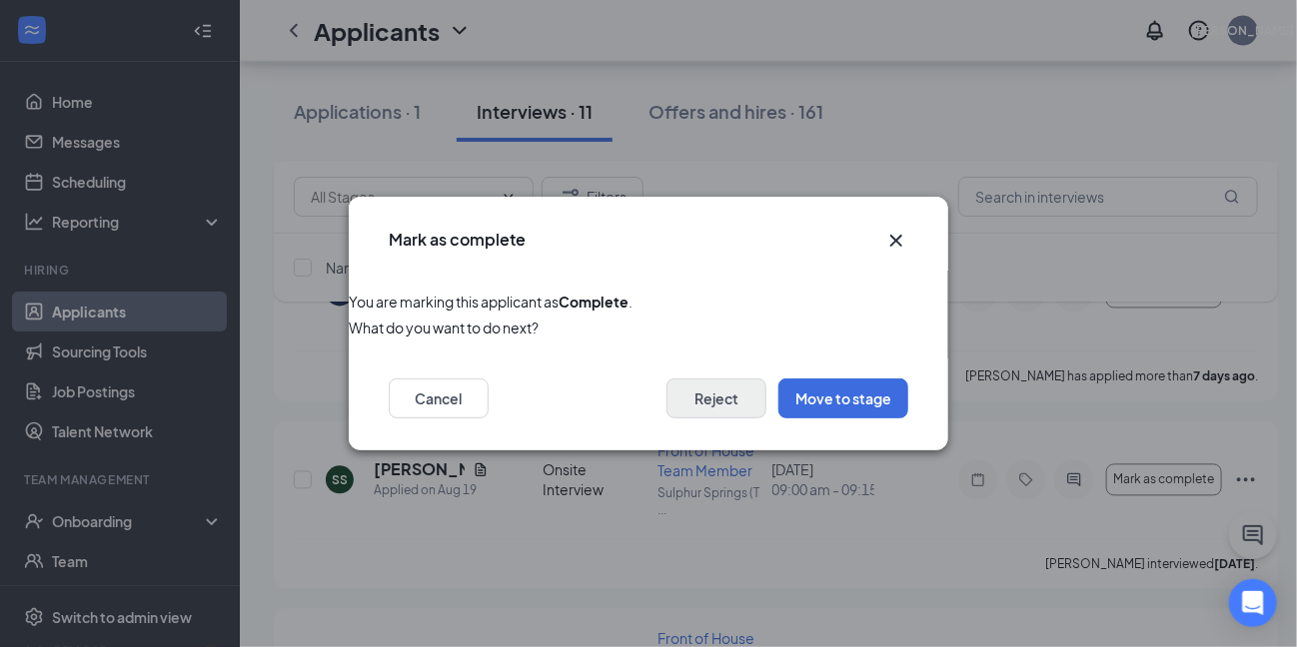 The image size is (1297, 647). I want to click on span: You are marking this applicant as ., so click(648, 302).